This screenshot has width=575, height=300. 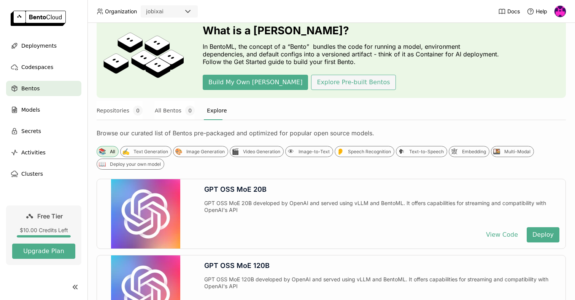 I want to click on span: Help, so click(x=542, y=11).